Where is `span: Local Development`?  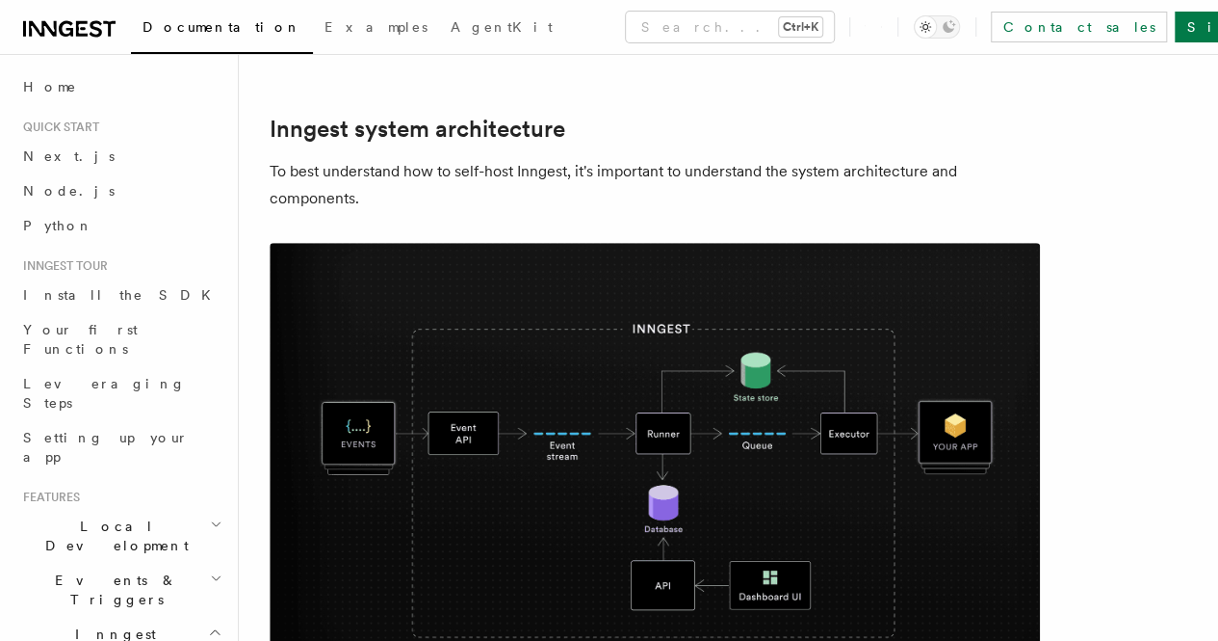 span: Local Development is located at coordinates (113, 536).